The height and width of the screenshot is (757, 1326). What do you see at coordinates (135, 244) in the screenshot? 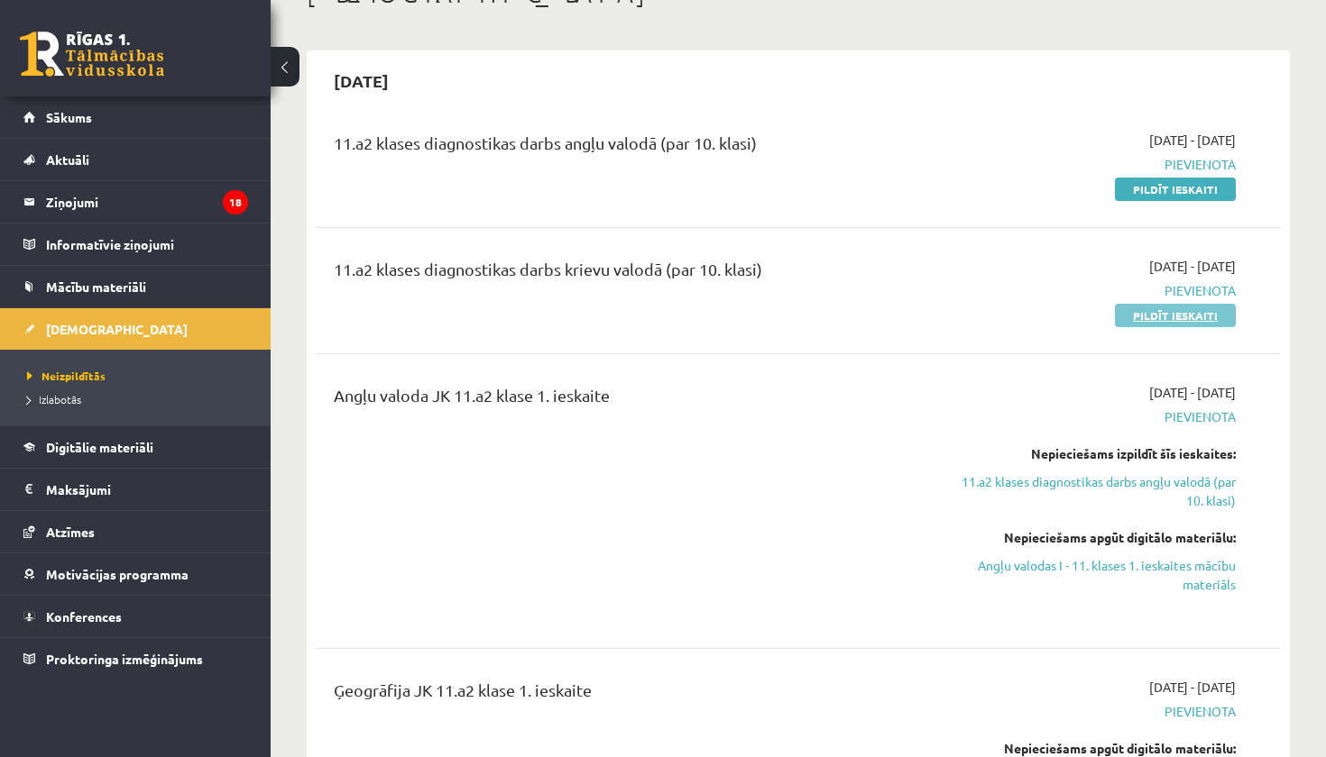
I see `a: Informatīvie ziņojumi` at bounding box center [135, 244].